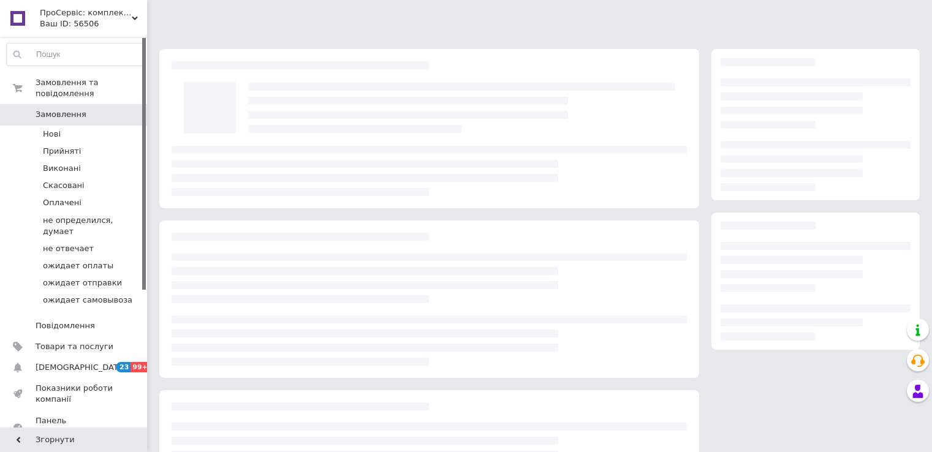 The image size is (932, 452). I want to click on span: ПроСервіс: комплектуючі для пральних машин та побутової техніки, so click(86, 13).